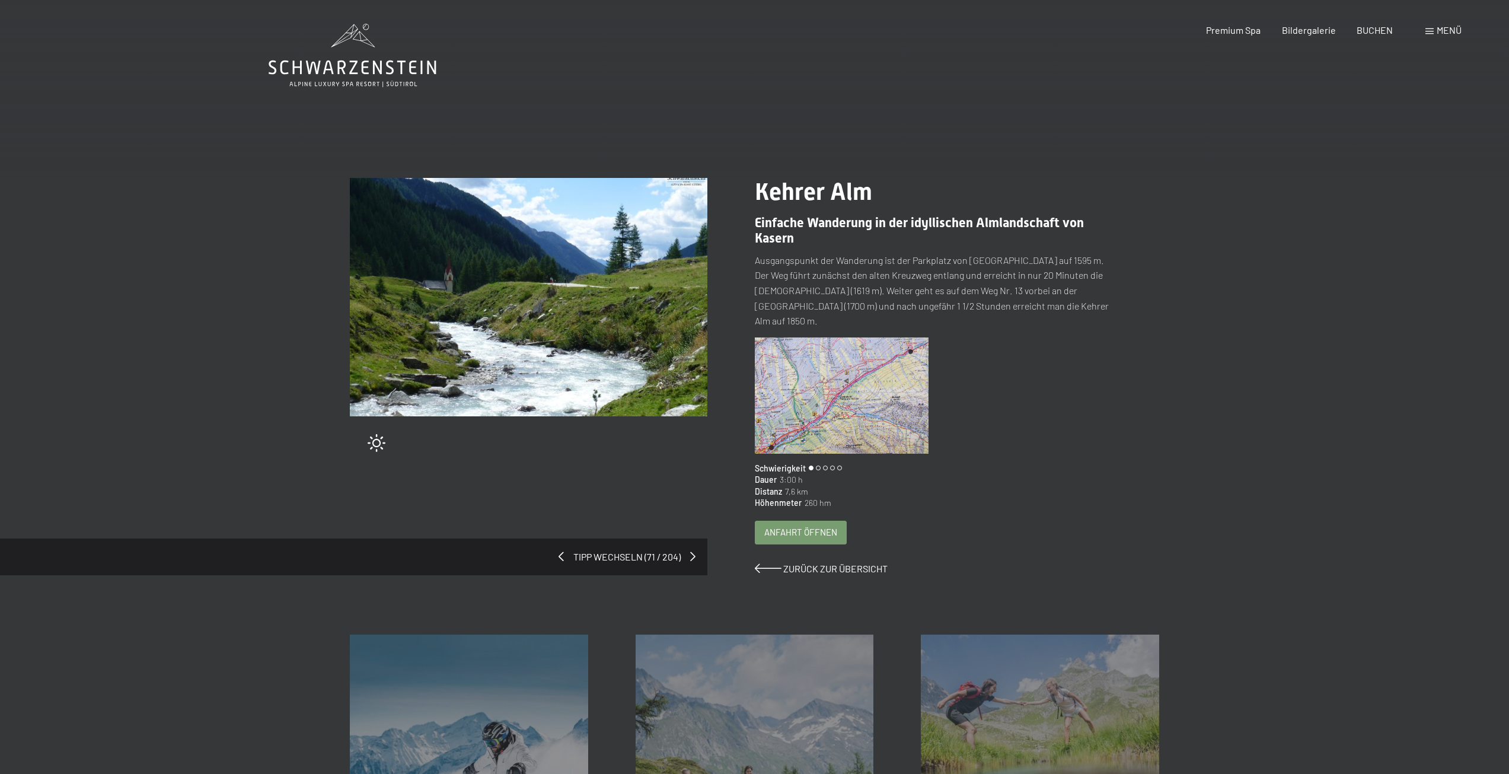 The width and height of the screenshot is (1509, 774). I want to click on span: 7,6 km, so click(795, 492).